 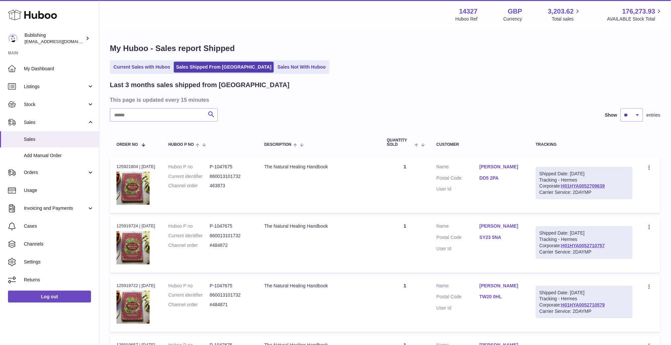 I want to click on span: Huboo P no, so click(x=181, y=144).